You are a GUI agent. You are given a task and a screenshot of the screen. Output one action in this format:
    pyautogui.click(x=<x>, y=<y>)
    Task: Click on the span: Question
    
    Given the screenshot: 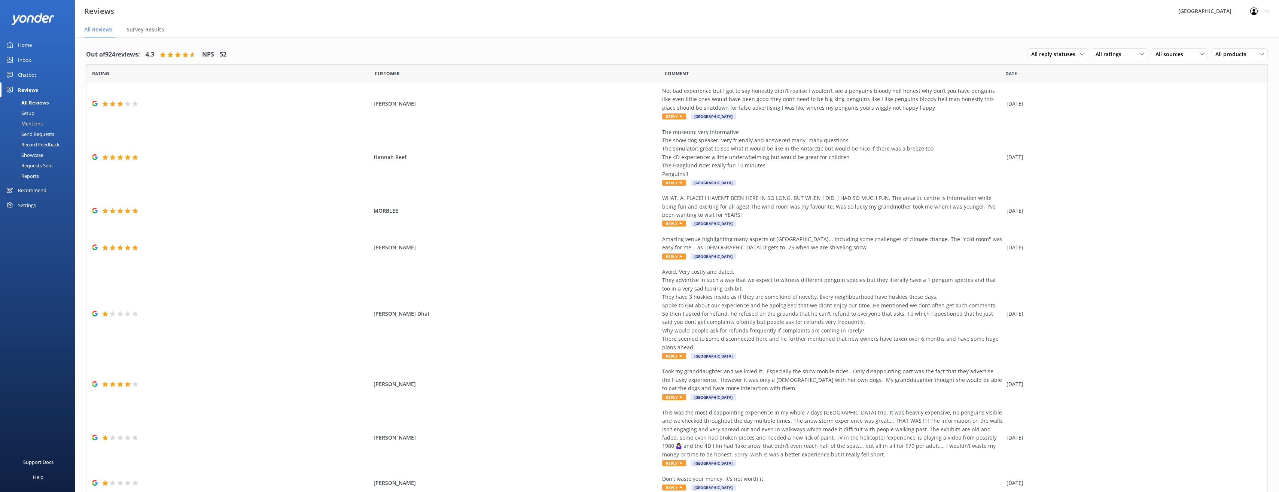 What is the action you would take?
    pyautogui.click(x=677, y=73)
    